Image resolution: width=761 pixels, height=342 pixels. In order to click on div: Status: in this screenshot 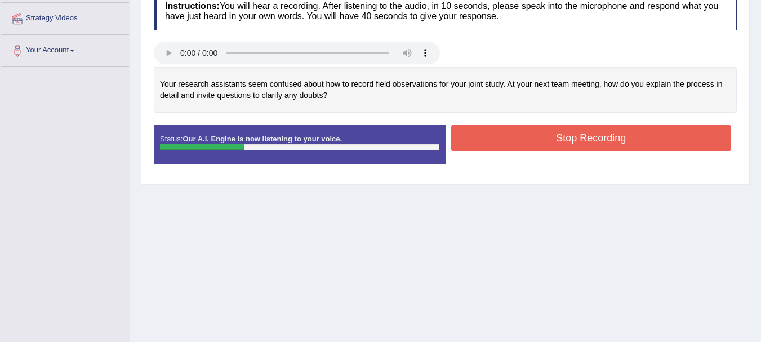, I will do `click(299, 144)`.